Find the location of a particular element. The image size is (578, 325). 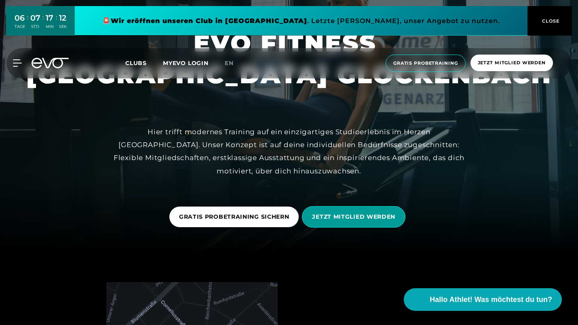

a: Gratis Probetraining is located at coordinates (425, 63).